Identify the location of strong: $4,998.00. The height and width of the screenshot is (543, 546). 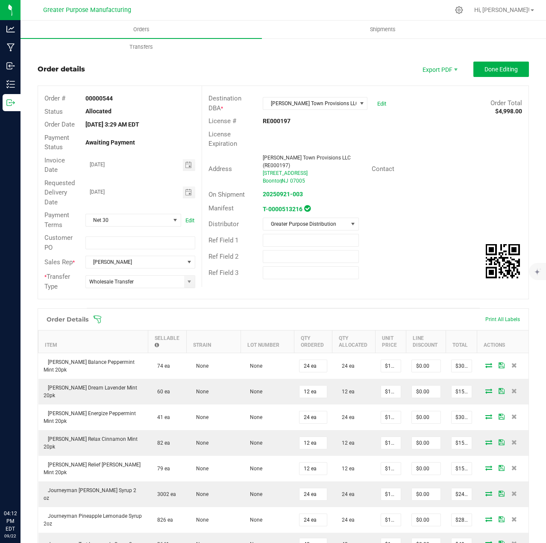
(509, 111).